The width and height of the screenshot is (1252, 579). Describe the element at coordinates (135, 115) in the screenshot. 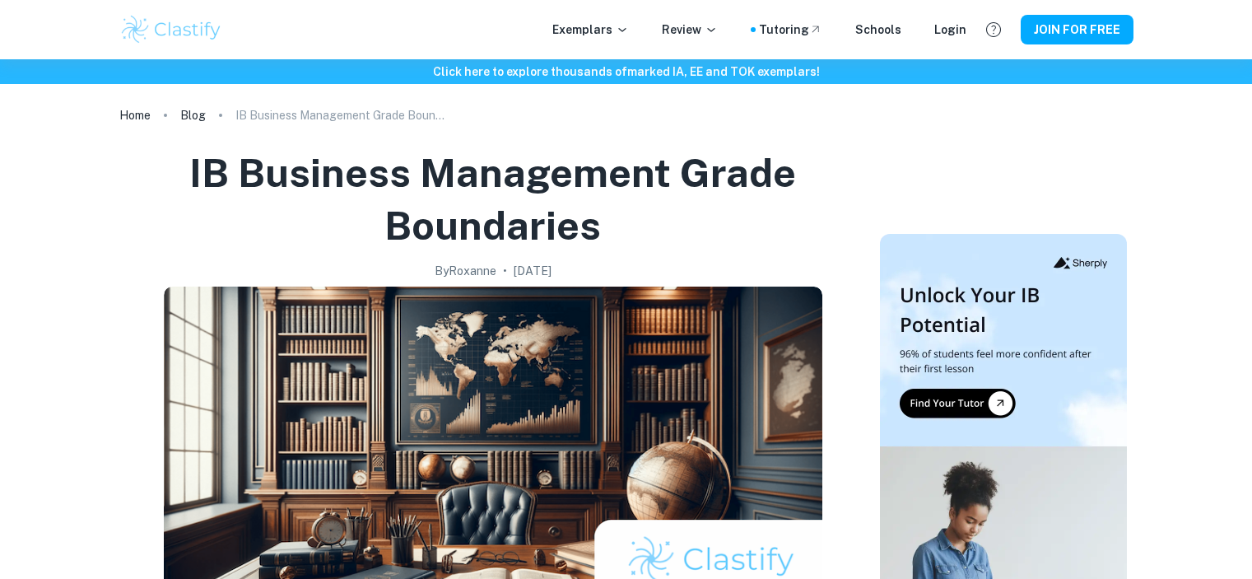

I see `a: Home` at that location.